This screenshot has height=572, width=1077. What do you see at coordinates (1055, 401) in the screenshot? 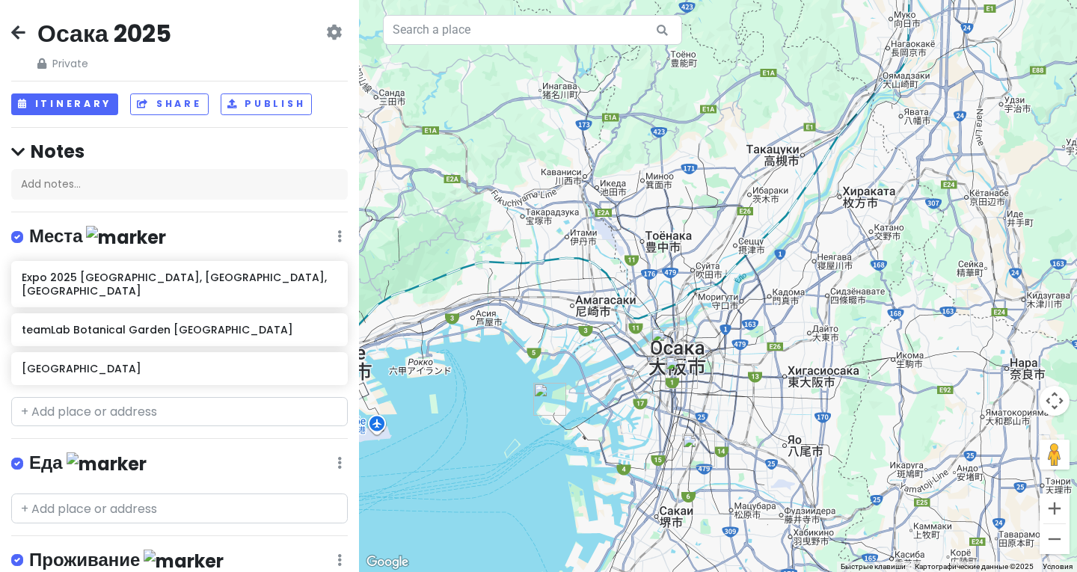
I see `button: Управление камерой на карте` at bounding box center [1055, 401].